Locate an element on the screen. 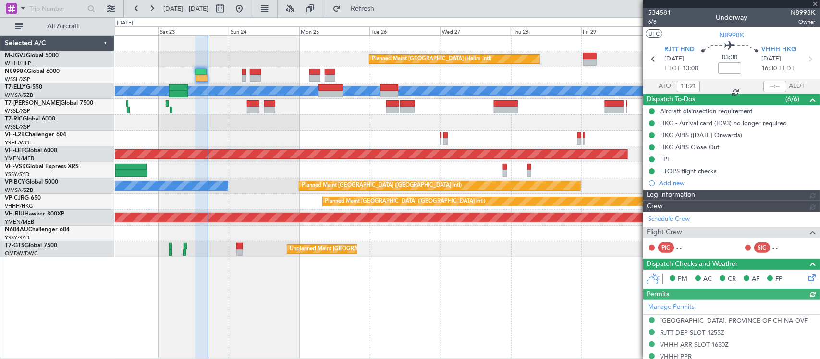 This screenshot has height=359, width=820. a: VH-L2BChallenger 604 is located at coordinates (36, 135).